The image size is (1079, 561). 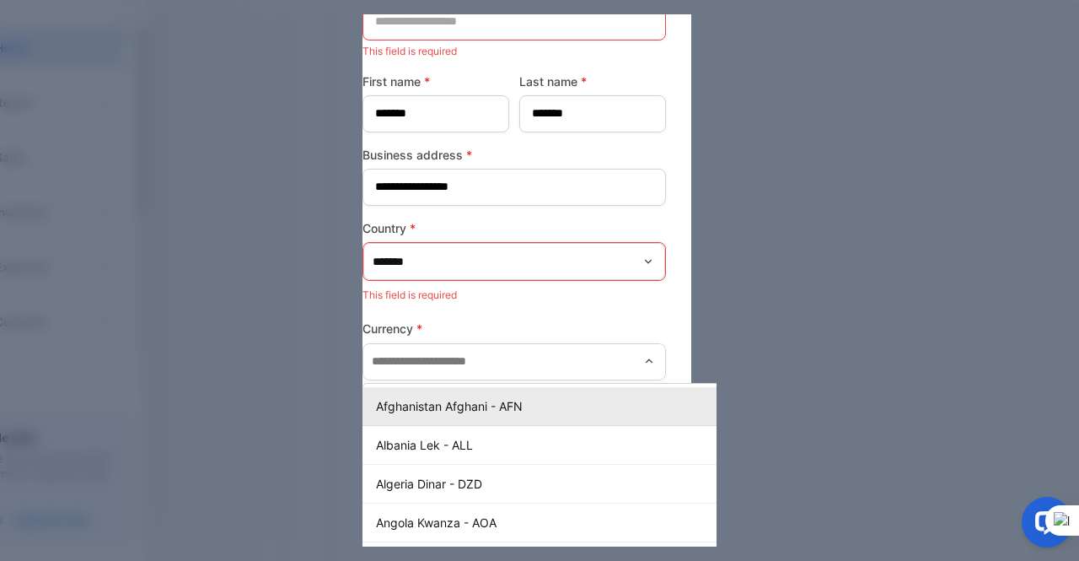 What do you see at coordinates (39, 32) in the screenshot?
I see `button: Open LiveChat chat widget` at bounding box center [39, 32].